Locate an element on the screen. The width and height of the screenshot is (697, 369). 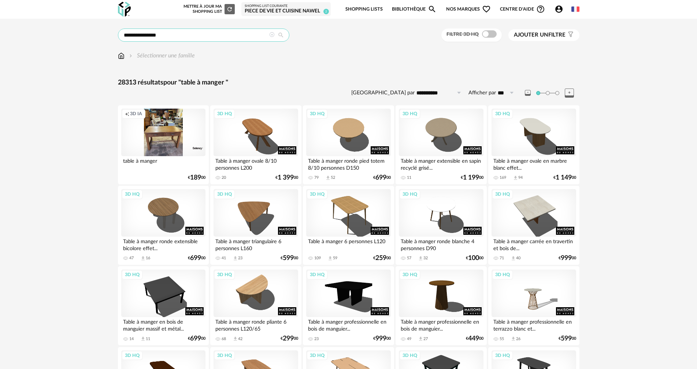
span: Refresh icon is located at coordinates (230, 9).